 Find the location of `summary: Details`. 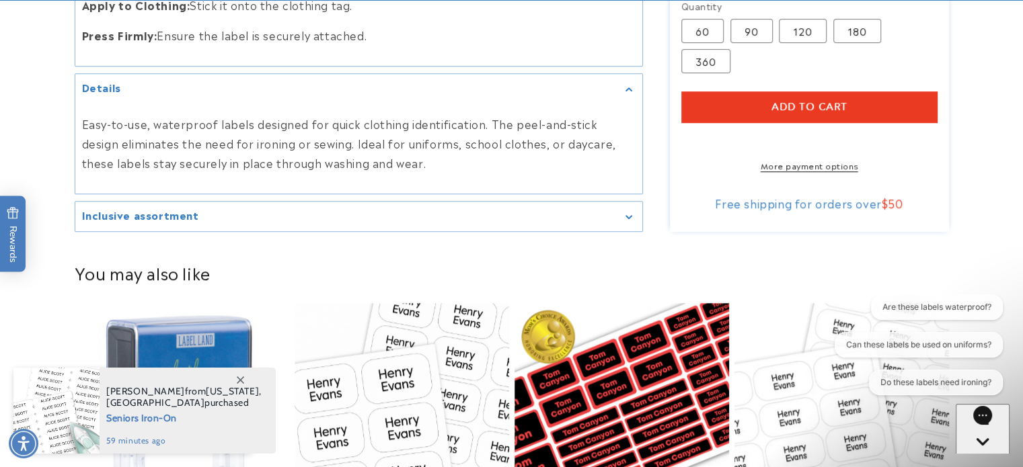

summary: Details is located at coordinates (358, 89).